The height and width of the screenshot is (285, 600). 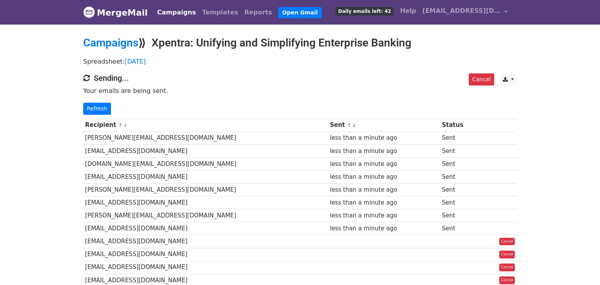 I want to click on a: Reports, so click(x=258, y=13).